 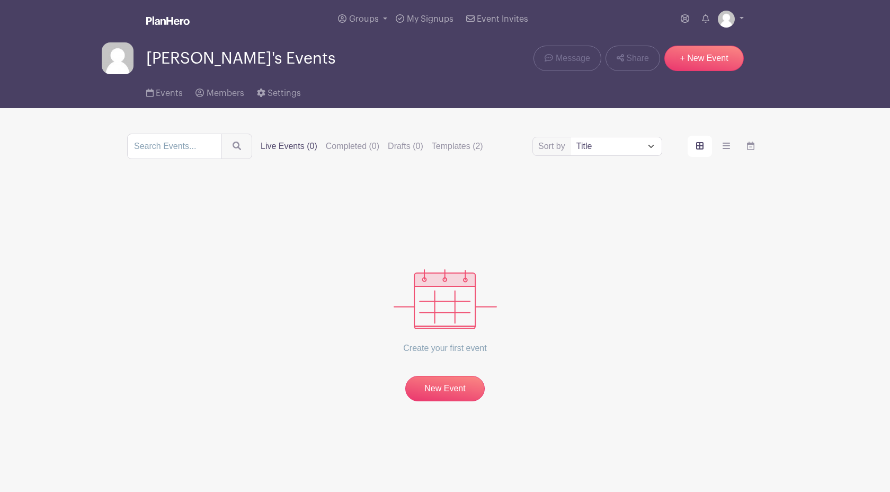 What do you see at coordinates (726, 146) in the screenshot?
I see `div: order and view` at bounding box center [726, 146].